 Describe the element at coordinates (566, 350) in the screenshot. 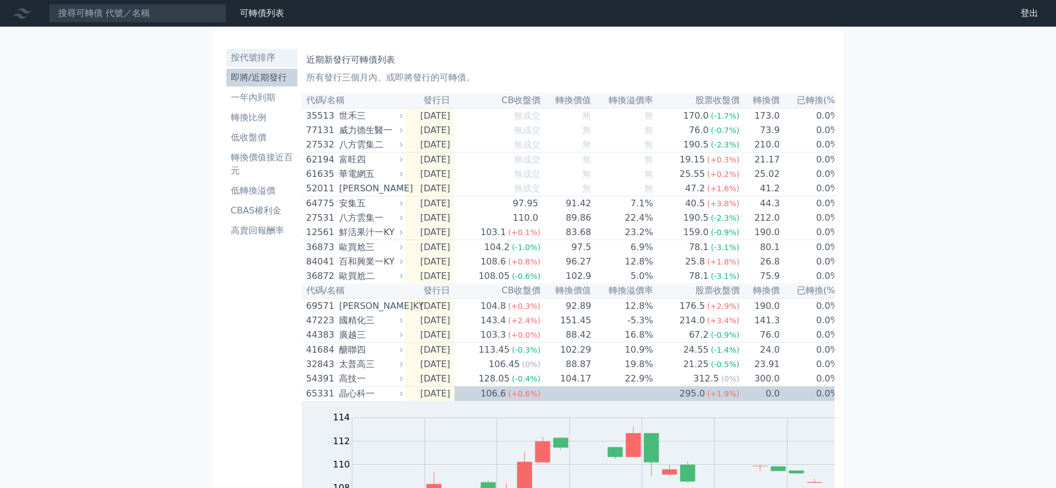

I see `td: 102.29` at that location.